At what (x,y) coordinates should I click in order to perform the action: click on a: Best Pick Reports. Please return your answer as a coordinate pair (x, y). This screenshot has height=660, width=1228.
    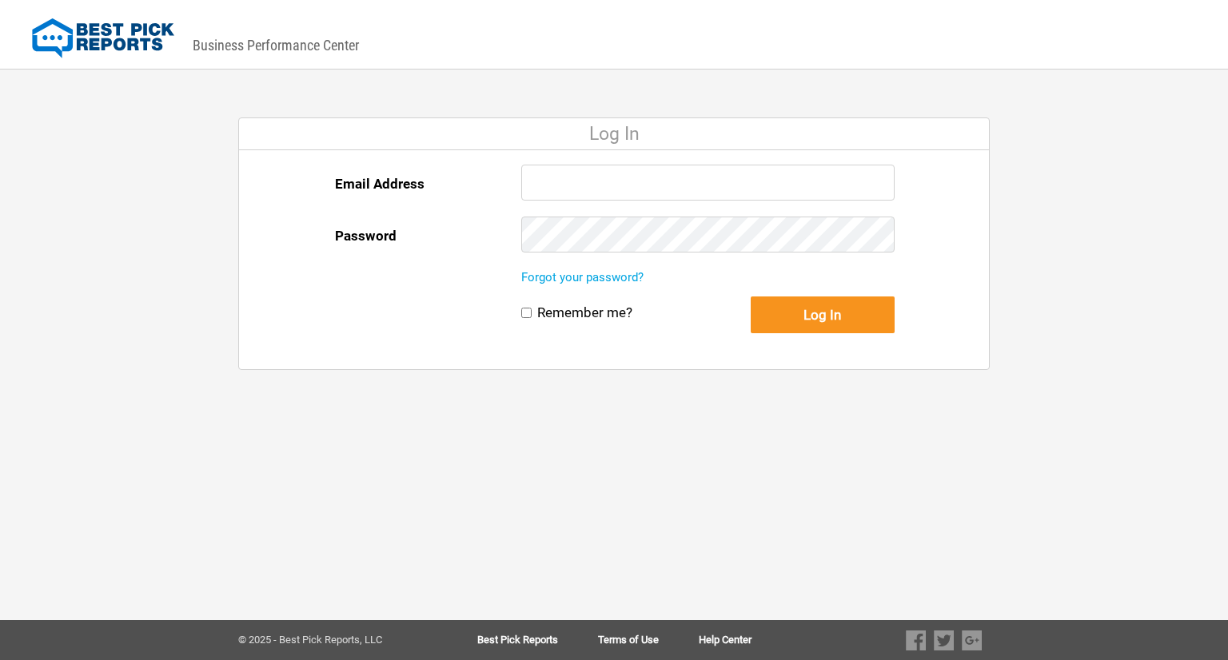
    Looking at the image, I should click on (537, 640).